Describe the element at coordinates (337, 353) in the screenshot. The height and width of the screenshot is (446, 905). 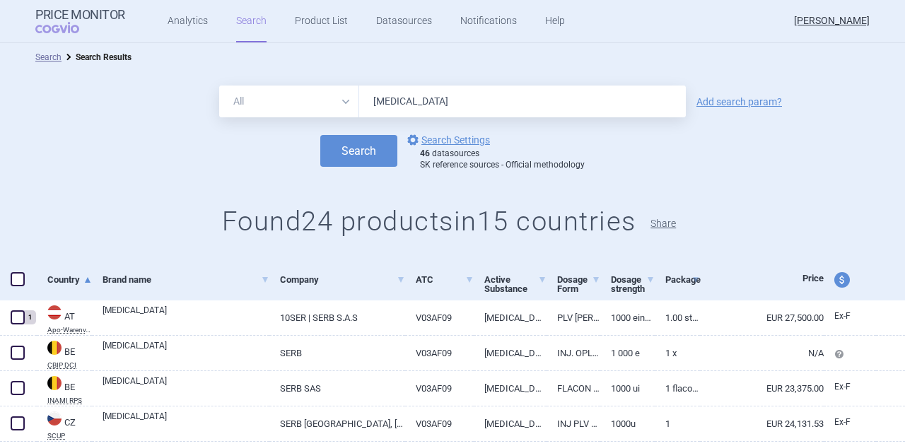
I see `a: SERB` at that location.